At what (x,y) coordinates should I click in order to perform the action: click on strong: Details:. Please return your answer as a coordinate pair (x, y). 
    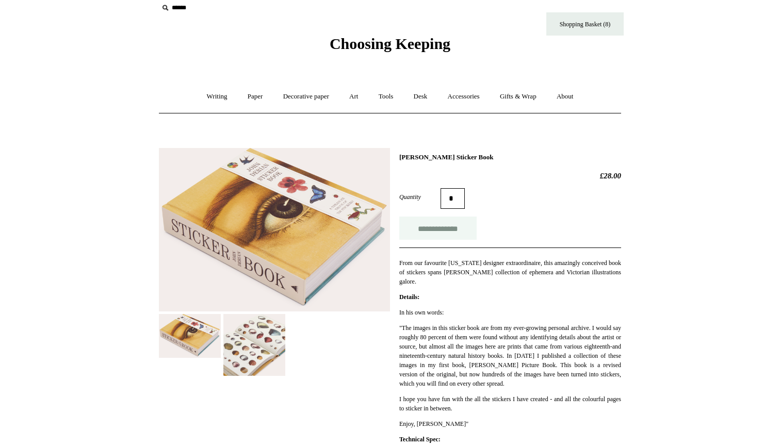
    Looking at the image, I should click on (409, 297).